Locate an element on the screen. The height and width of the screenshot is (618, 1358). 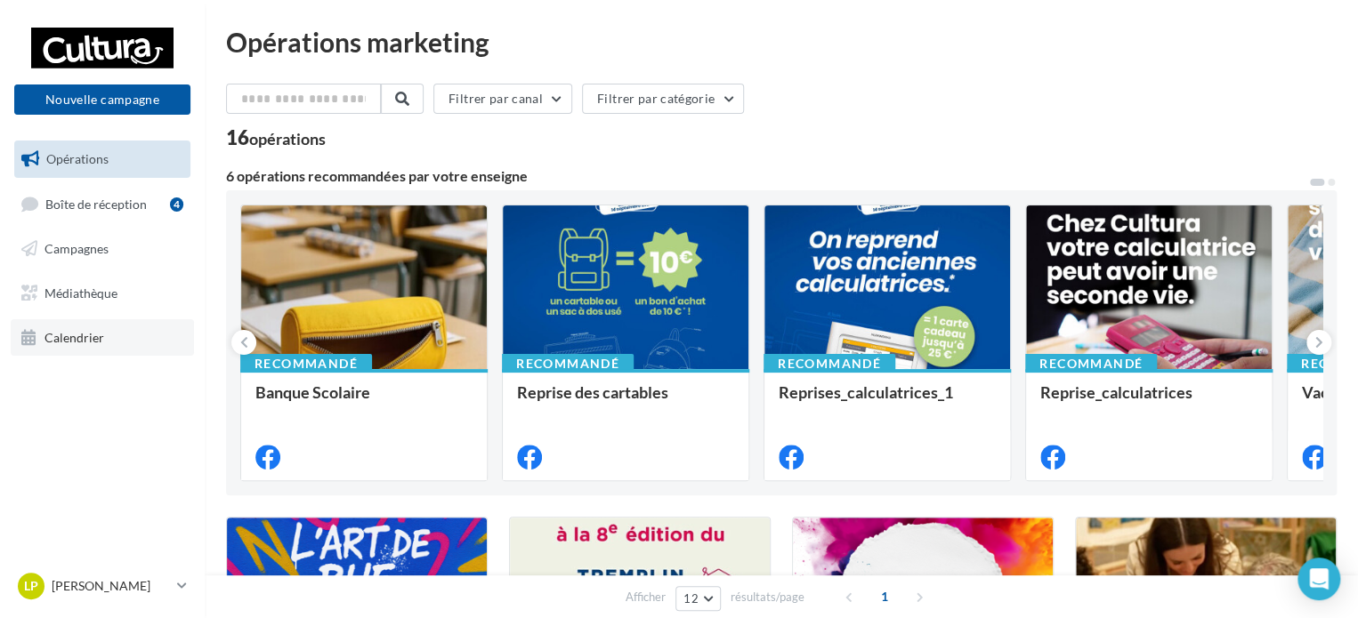
span: Afficher is located at coordinates (645, 597).